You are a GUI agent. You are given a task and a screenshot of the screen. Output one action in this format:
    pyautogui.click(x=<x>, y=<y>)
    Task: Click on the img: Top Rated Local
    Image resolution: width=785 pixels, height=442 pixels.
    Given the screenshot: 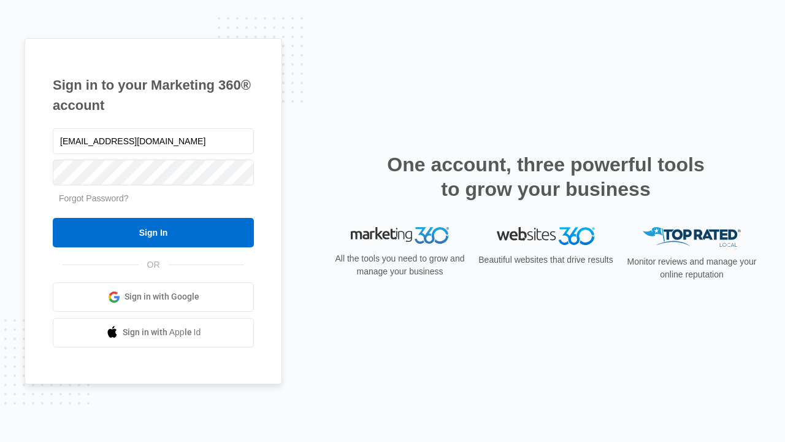 What is the action you would take?
    pyautogui.click(x=692, y=237)
    